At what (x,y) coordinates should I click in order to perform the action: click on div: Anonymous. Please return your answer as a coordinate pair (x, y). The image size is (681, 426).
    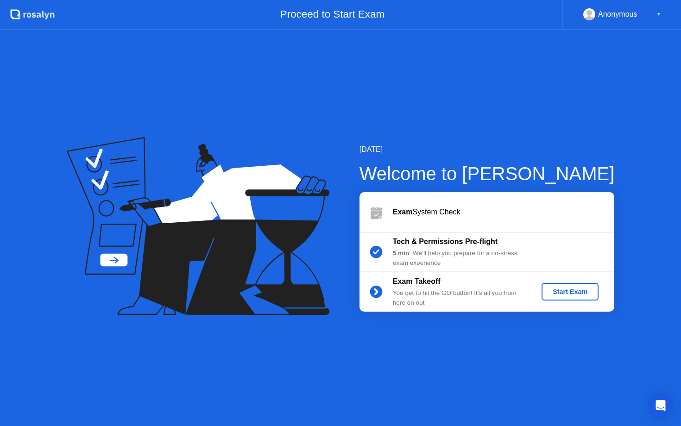
    Looking at the image, I should click on (618, 14).